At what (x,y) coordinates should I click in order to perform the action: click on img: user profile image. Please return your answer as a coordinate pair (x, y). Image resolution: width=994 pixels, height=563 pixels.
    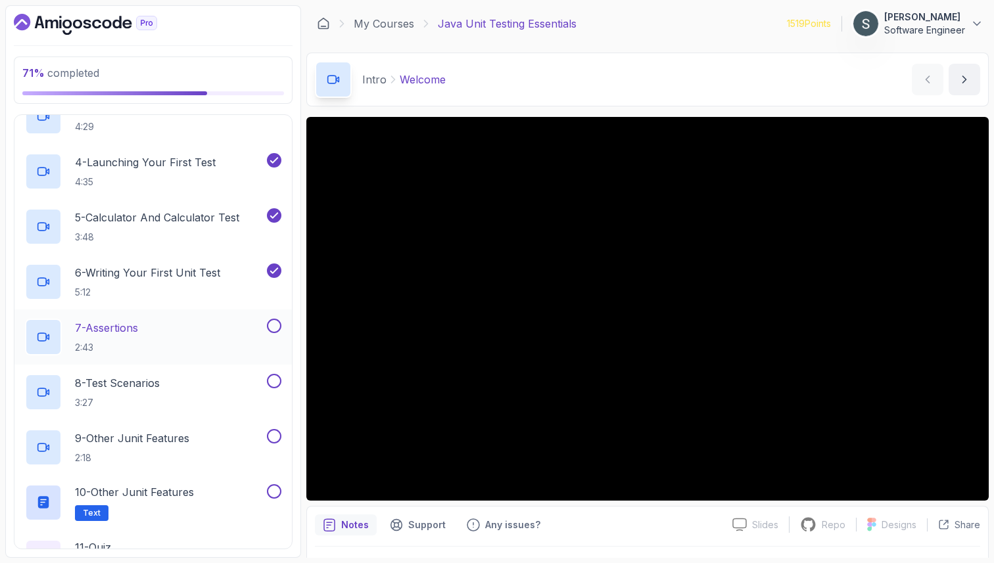
    Looking at the image, I should click on (866, 24).